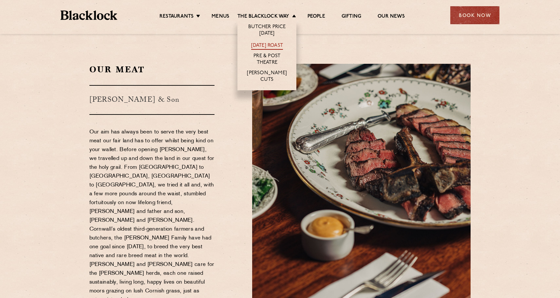  I want to click on a: Our News, so click(391, 17).